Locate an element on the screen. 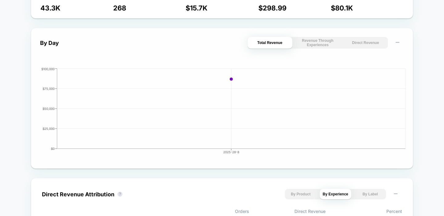 This screenshot has height=216, width=444. p: 43.3K is located at coordinates (77, 8).